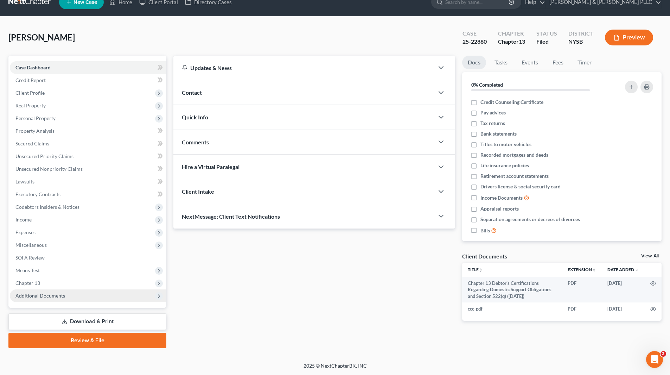 Image resolution: width=670 pixels, height=375 pixels. I want to click on i: expand_more, so click(637, 270).